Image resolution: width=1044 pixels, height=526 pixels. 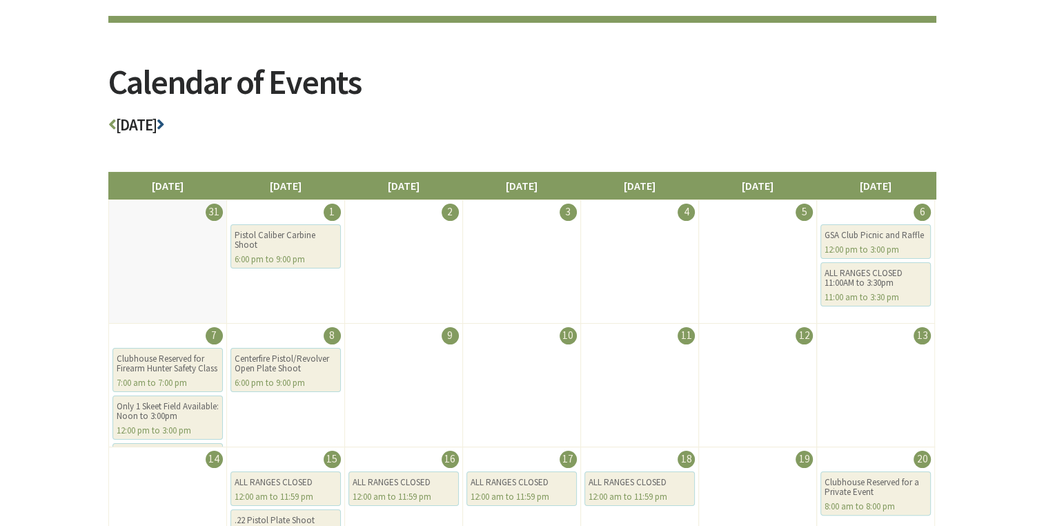 What do you see at coordinates (804, 212) in the screenshot?
I see `div: 5` at bounding box center [804, 212].